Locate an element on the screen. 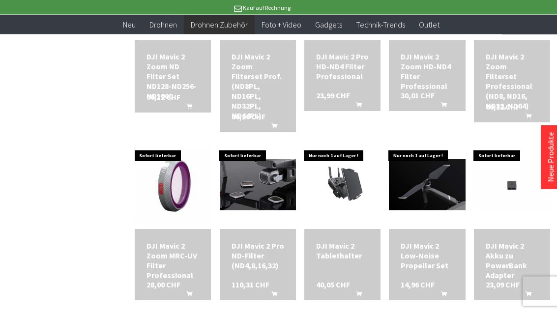 The height and width of the screenshot is (313, 557). div: DJI Mavic 2 Low-Noise Propeller Set is located at coordinates (426, 256).